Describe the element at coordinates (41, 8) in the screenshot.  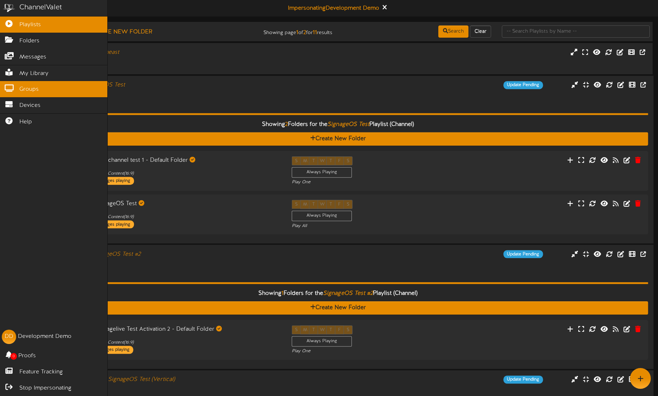
I see `div: ChannelValet` at that location.